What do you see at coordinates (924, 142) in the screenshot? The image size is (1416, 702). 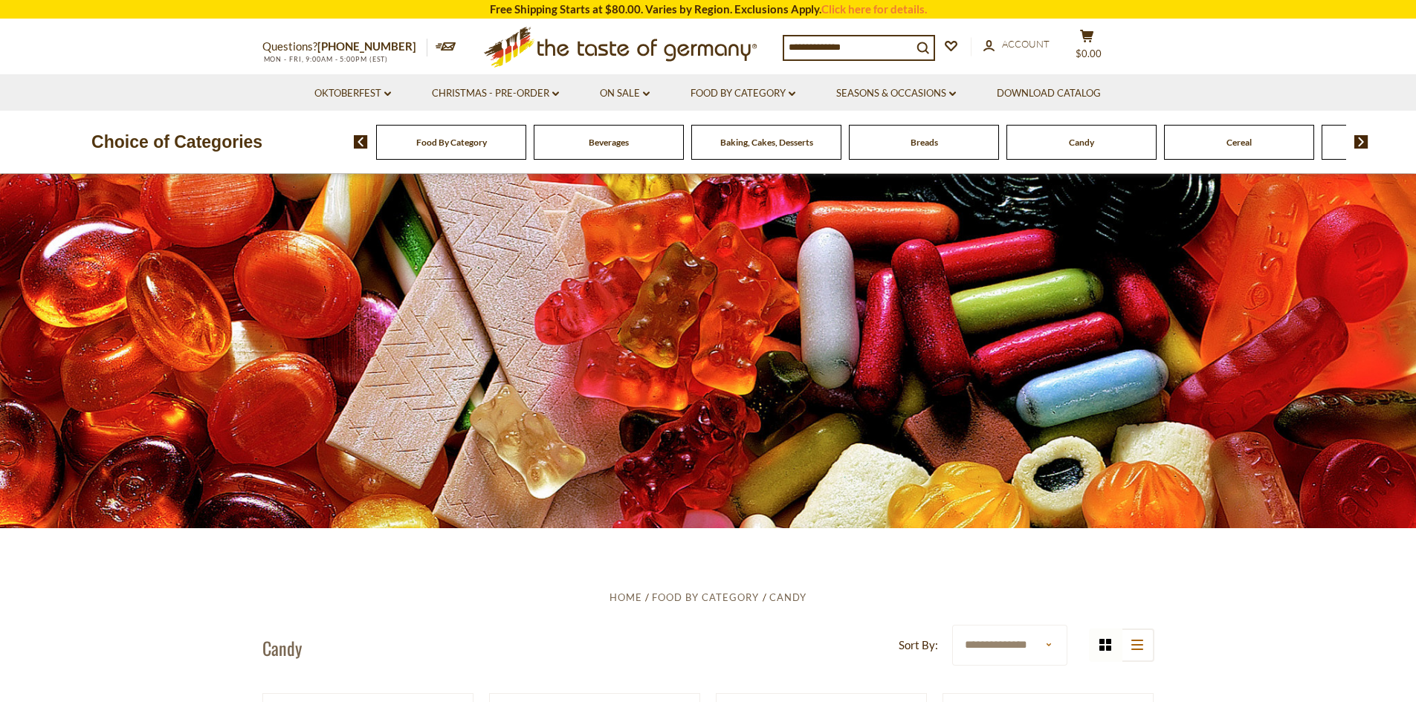 I see `span: Breads` at bounding box center [924, 142].